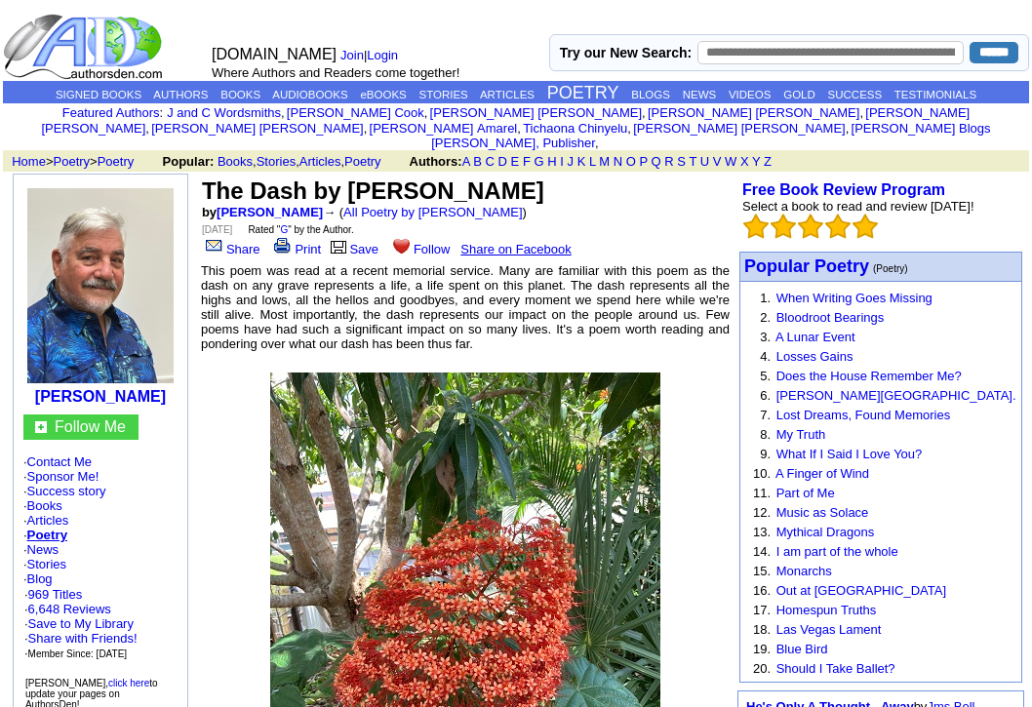 This screenshot has height=707, width=1032. What do you see at coordinates (574, 128) in the screenshot?
I see `a: Tichaona Chinyelu` at bounding box center [574, 128].